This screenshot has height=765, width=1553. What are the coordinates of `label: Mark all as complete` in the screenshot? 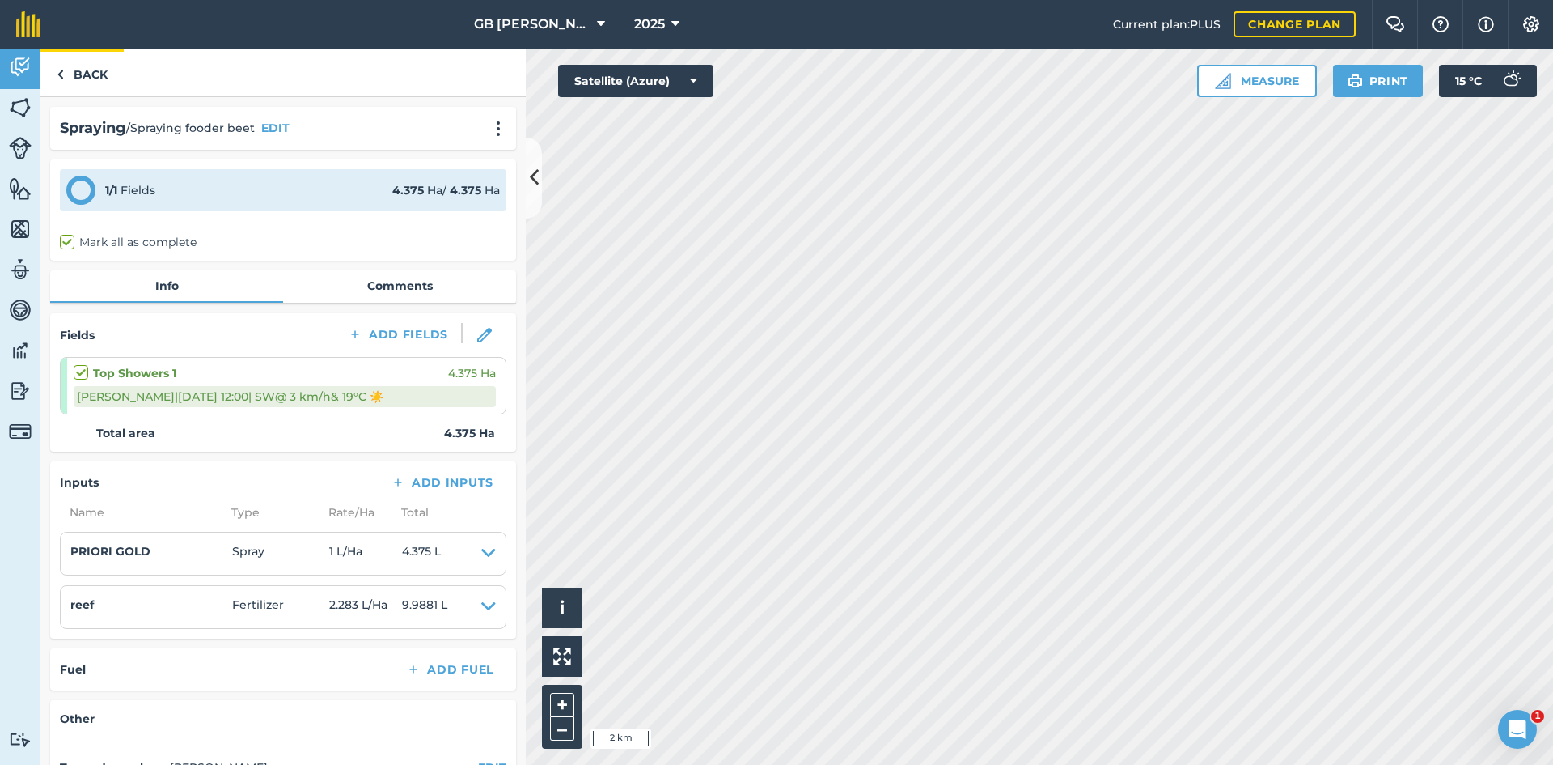 It's located at (128, 242).